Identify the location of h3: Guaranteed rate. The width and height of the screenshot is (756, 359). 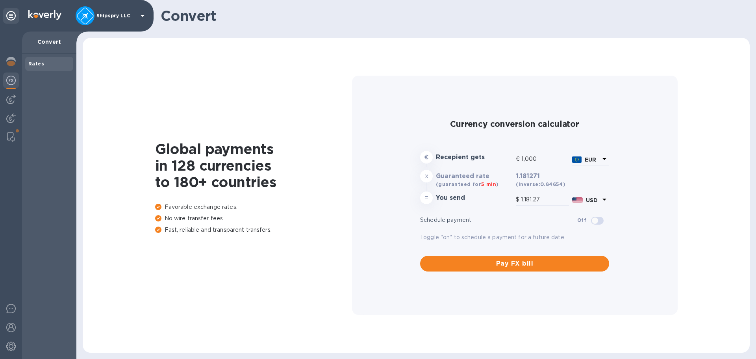
(474, 176).